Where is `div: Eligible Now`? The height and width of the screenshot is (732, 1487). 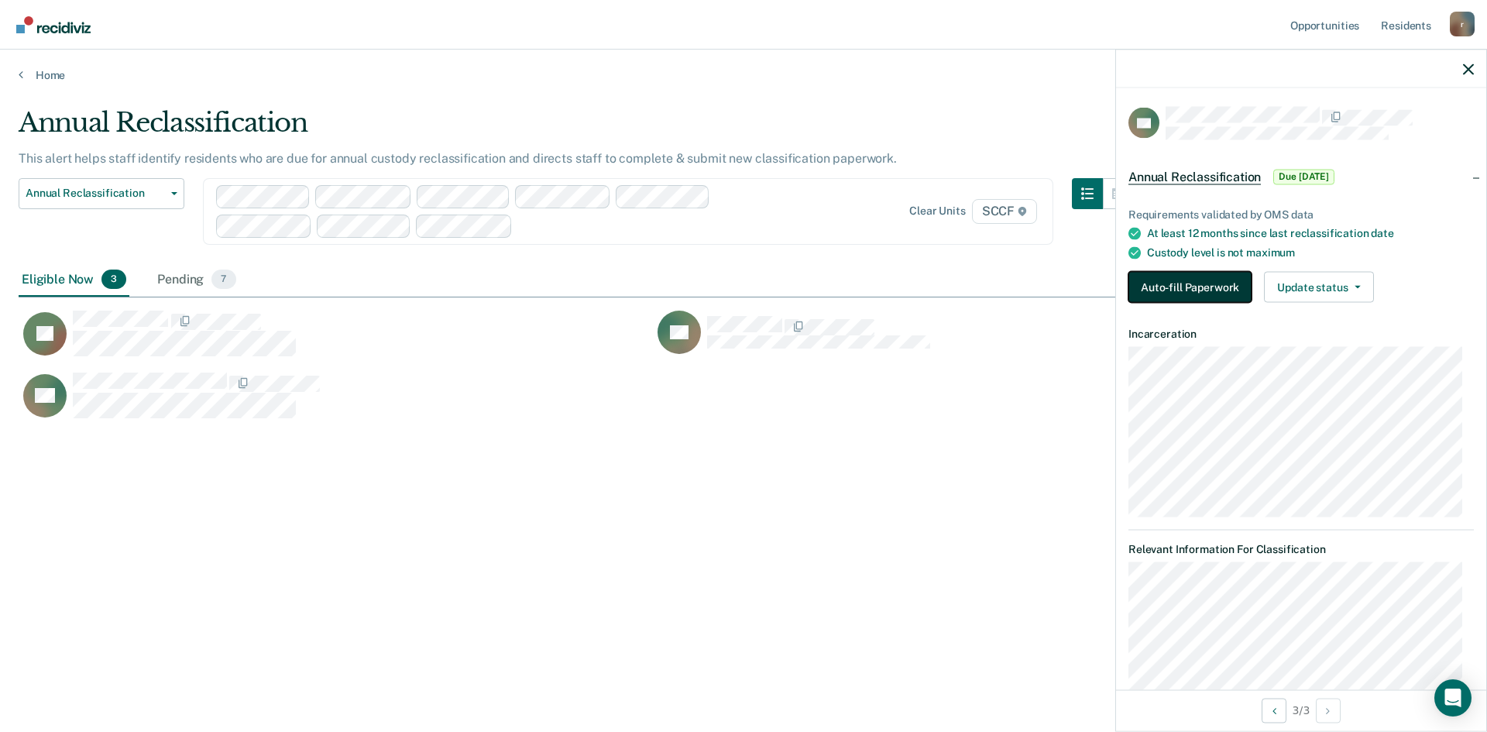 div: Eligible Now is located at coordinates (74, 280).